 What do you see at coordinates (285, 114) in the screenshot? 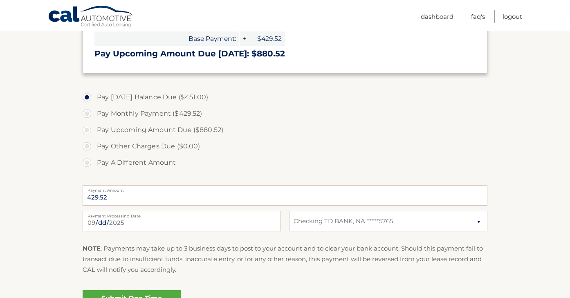
I see `label: Pay Monthly Payment ($429.52)` at bounding box center [285, 114].